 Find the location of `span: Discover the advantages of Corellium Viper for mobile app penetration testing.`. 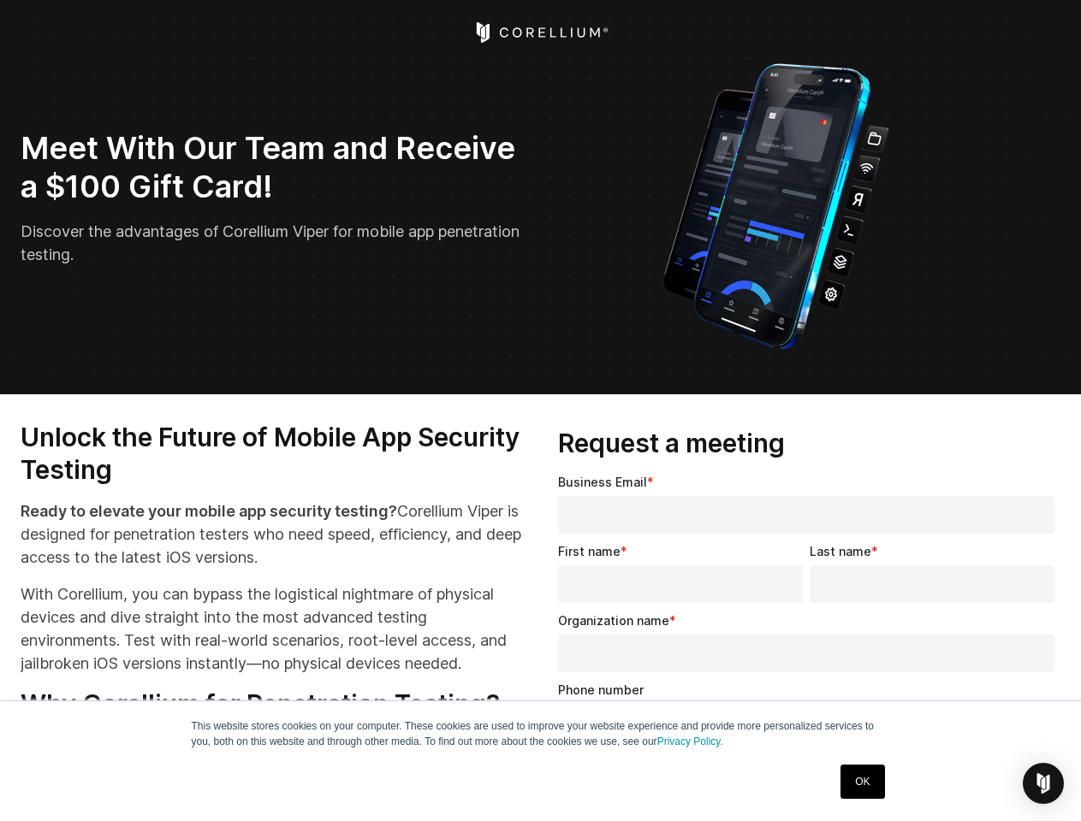

span: Discover the advantages of Corellium Viper for mobile app penetration testing. is located at coordinates (270, 243).